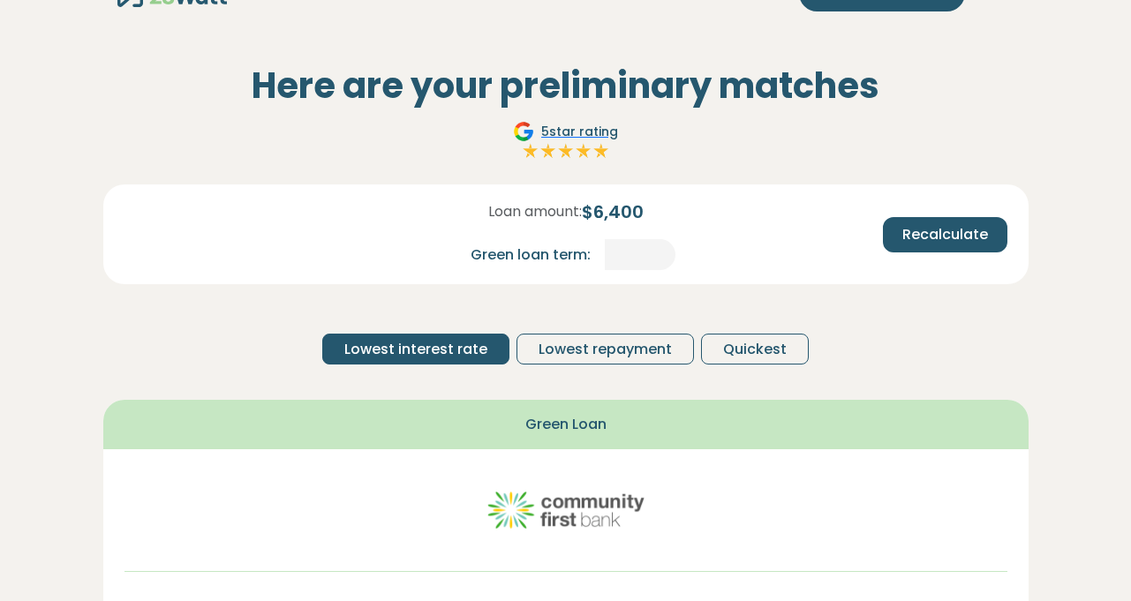 This screenshot has height=601, width=1131. I want to click on button: Quickest, so click(755, 349).